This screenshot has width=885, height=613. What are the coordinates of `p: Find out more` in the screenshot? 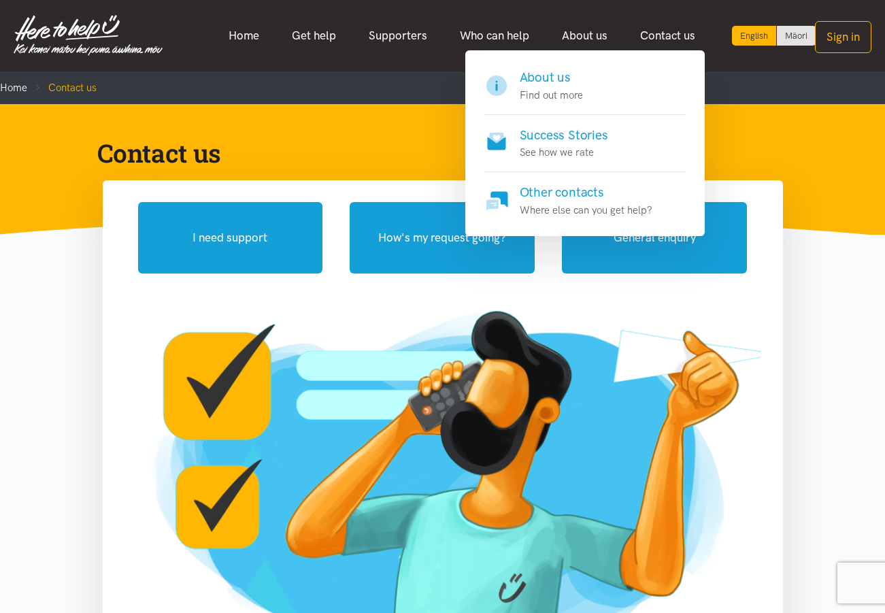 It's located at (551, 95).